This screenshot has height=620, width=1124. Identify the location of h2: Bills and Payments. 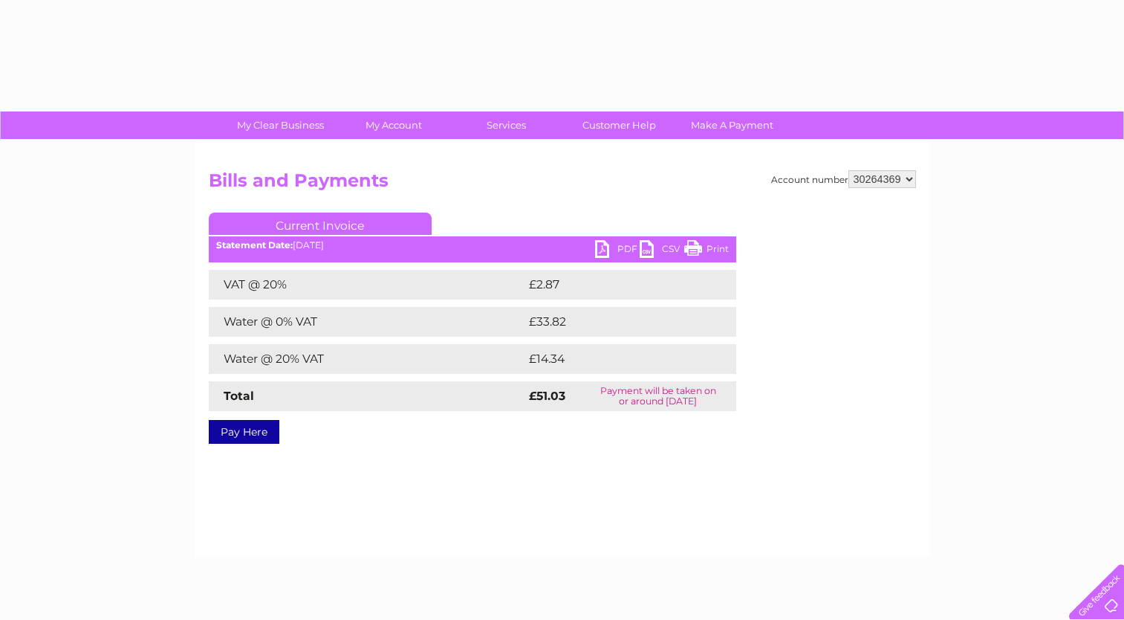
(563, 184).